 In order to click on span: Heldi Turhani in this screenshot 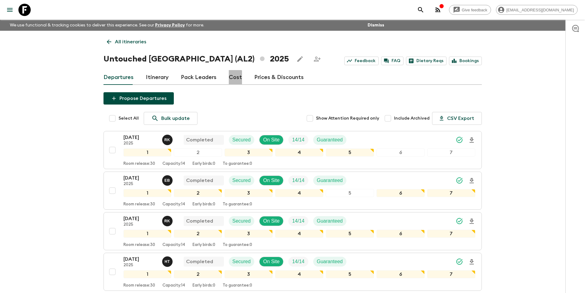, I will do `click(168, 260)`.